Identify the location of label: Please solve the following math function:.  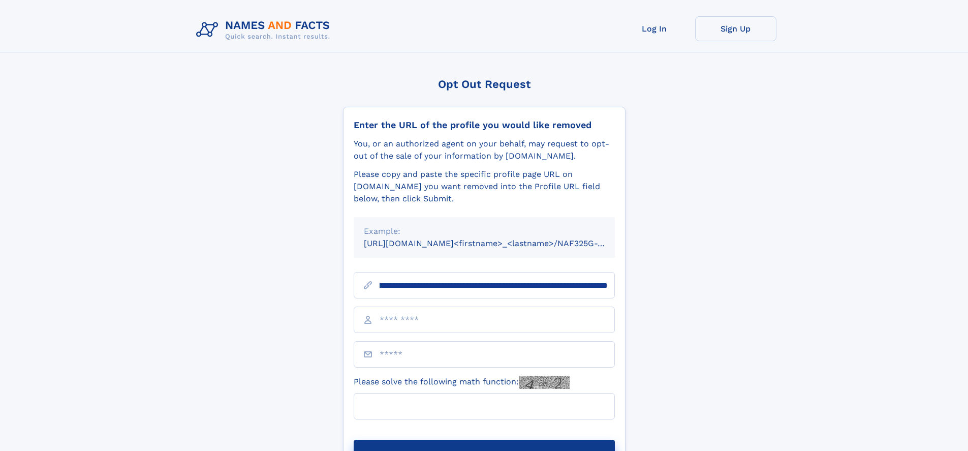
(461, 382).